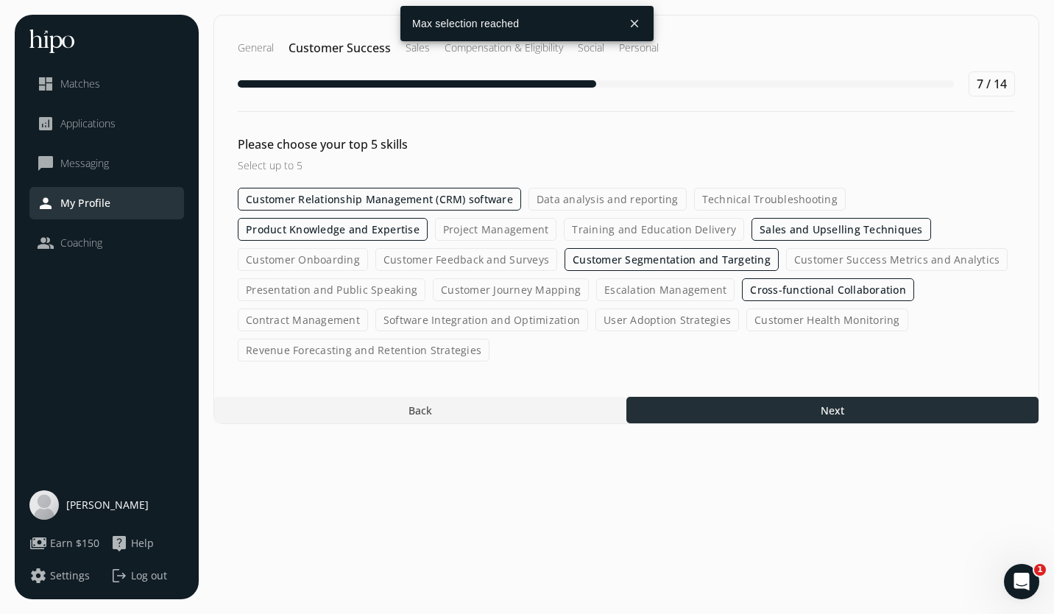 The image size is (1054, 614). I want to click on label: Escalation Management, so click(665, 289).